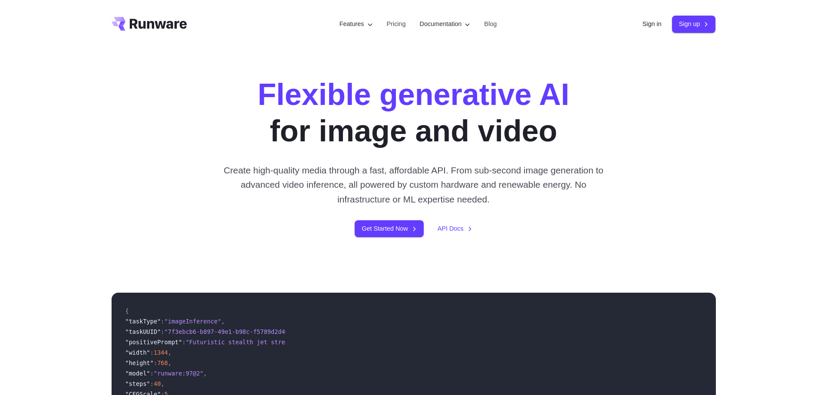 The image size is (827, 395). Describe the element at coordinates (455, 229) in the screenshot. I see `a: API Docs` at that location.